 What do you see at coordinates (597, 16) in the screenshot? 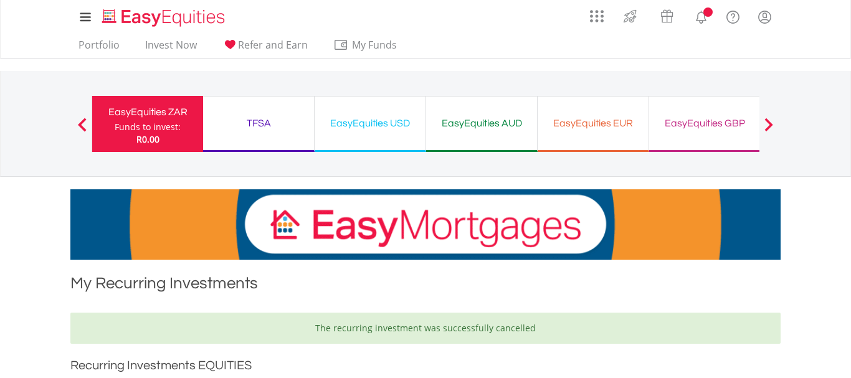
I see `img: grid-menu-icon.svg` at bounding box center [597, 16].